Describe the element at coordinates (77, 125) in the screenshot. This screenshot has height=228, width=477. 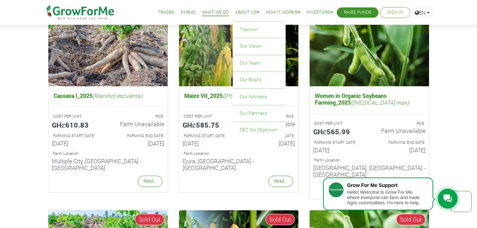
I see `h5: GHȼ610.83` at that location.